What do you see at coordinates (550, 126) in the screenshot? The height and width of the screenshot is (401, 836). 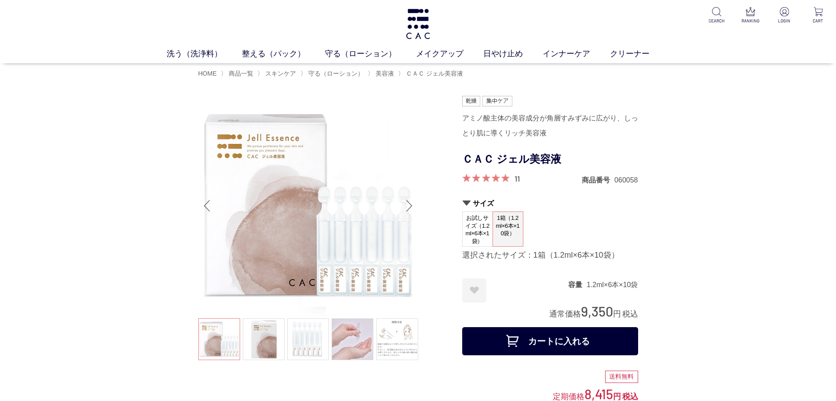 I see `div: アミノ酸主体の美容成分が角層すみずみに広がり、しっとり肌に導くリッチ美容液` at bounding box center [550, 126].